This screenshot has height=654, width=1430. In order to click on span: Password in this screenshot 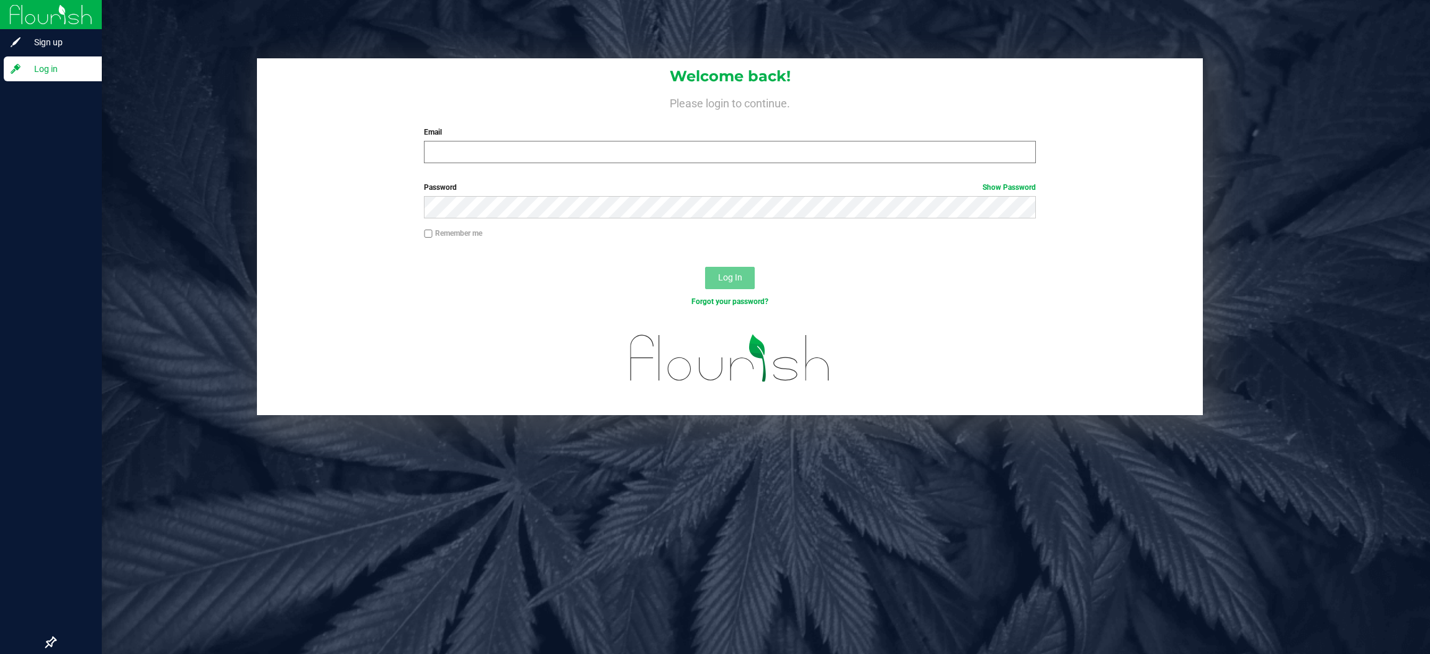, I will do `click(440, 187)`.